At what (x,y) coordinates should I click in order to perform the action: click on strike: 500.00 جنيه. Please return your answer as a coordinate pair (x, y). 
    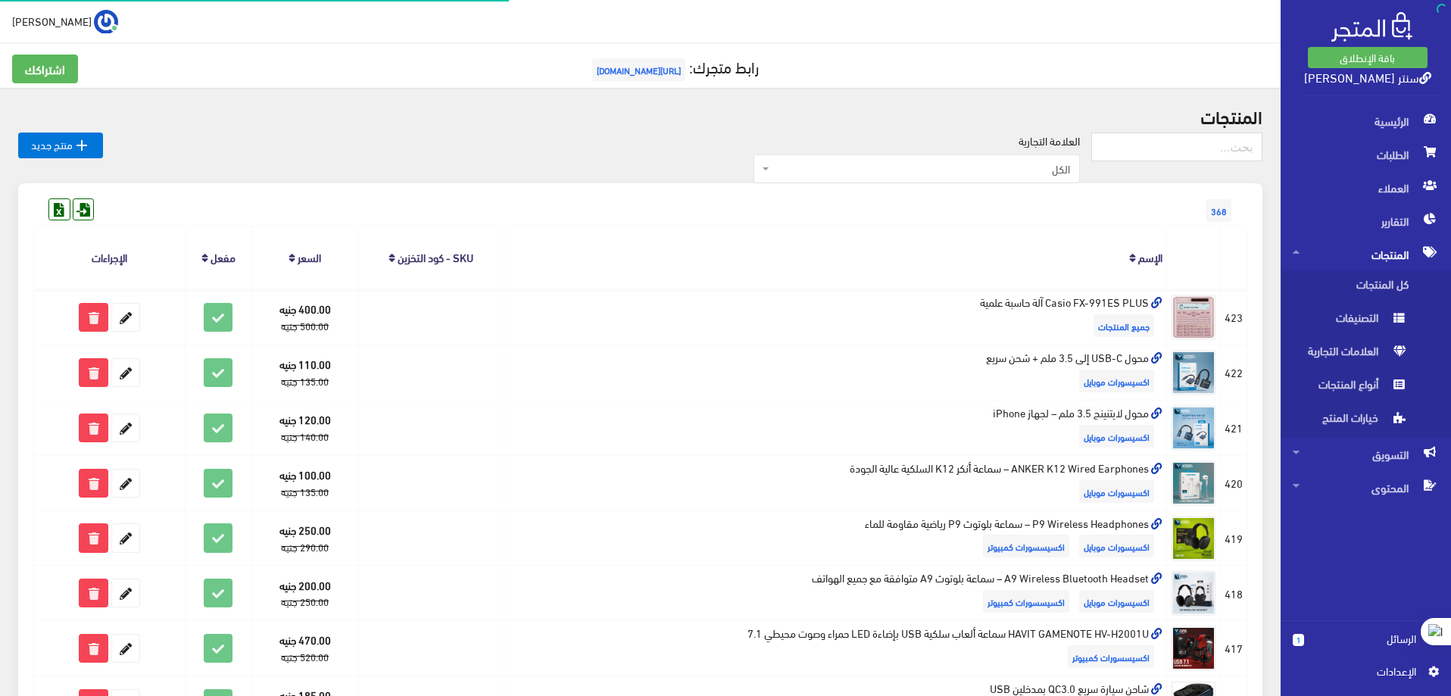
    Looking at the image, I should click on (304, 326).